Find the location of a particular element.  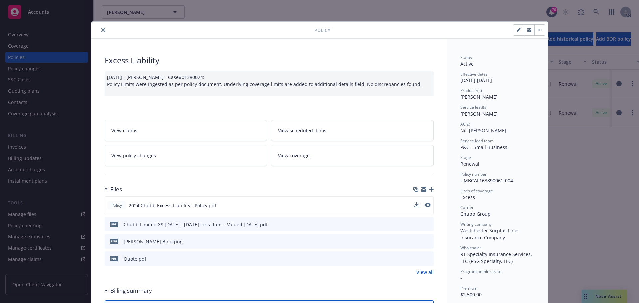

h3: Files is located at coordinates (116, 189).